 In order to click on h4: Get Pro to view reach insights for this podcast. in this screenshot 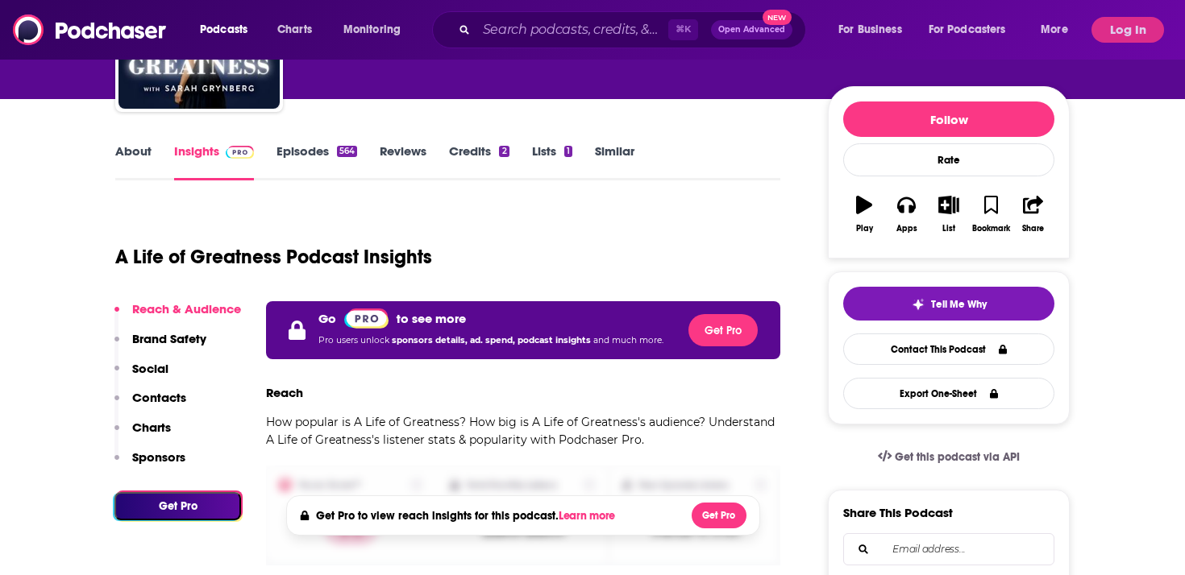, I will do `click(467, 516)`.